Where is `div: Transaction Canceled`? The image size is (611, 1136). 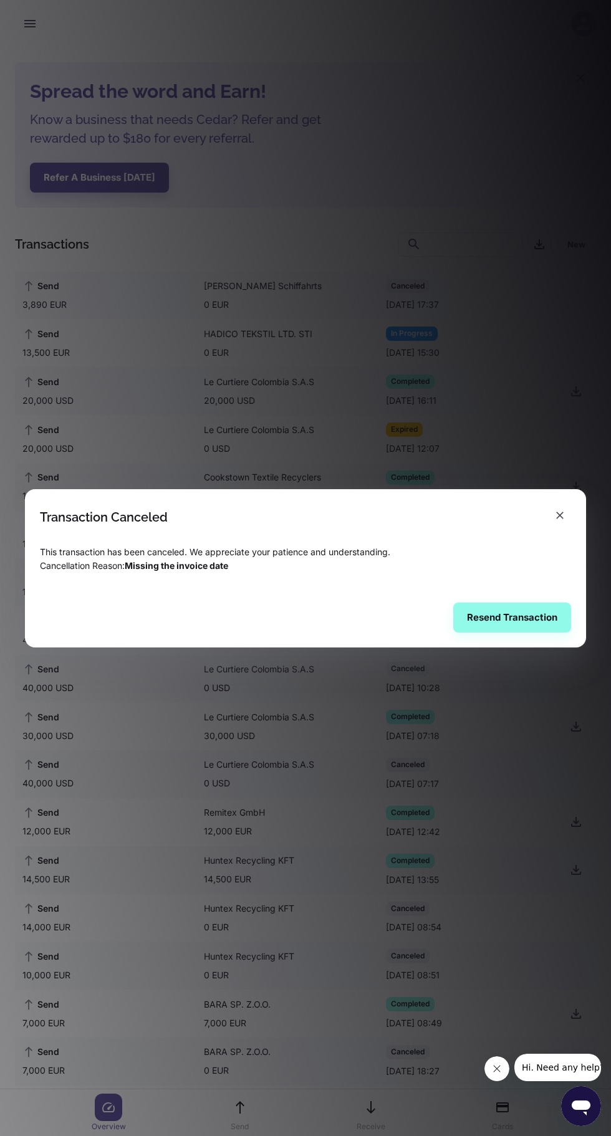 div: Transaction Canceled is located at coordinates (103, 517).